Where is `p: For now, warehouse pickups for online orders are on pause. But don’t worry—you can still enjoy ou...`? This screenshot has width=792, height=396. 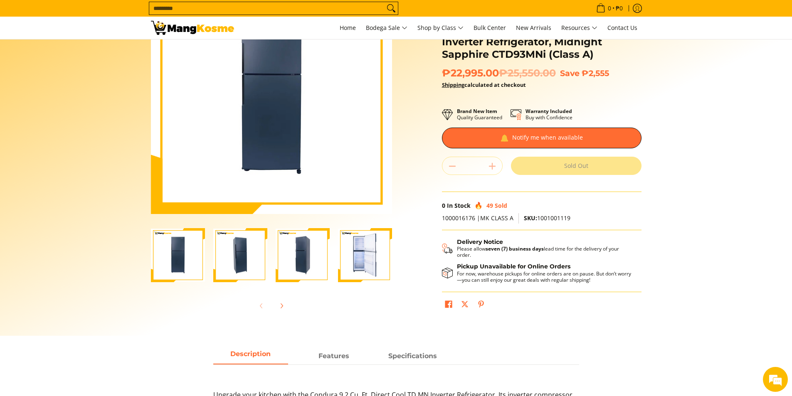
p: For now, warehouse pickups for online orders are on pause. But don’t worry—you can still enjoy ou... is located at coordinates (545, 277).